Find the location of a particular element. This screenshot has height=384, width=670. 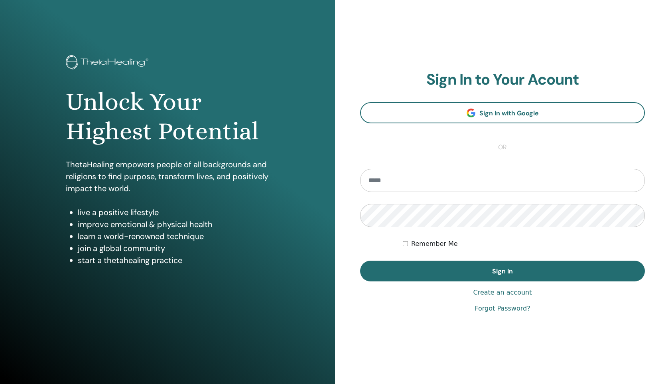

label: Remember Me is located at coordinates (434, 244).